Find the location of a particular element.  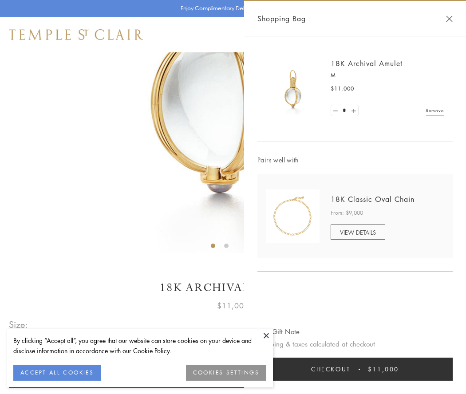

button: Add Gift Note is located at coordinates (278, 331).